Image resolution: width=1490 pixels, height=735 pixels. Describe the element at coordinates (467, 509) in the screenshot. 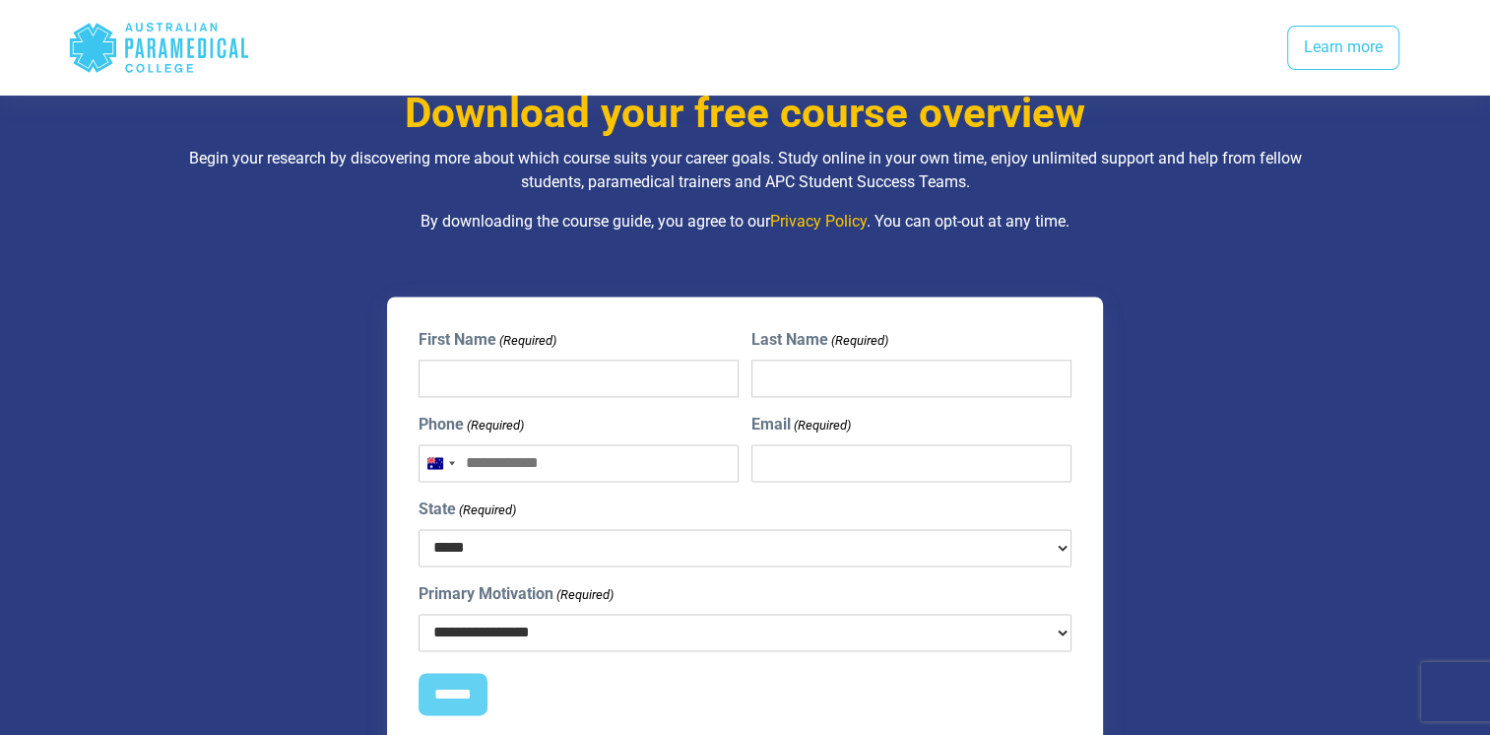

I see `label: State` at that location.